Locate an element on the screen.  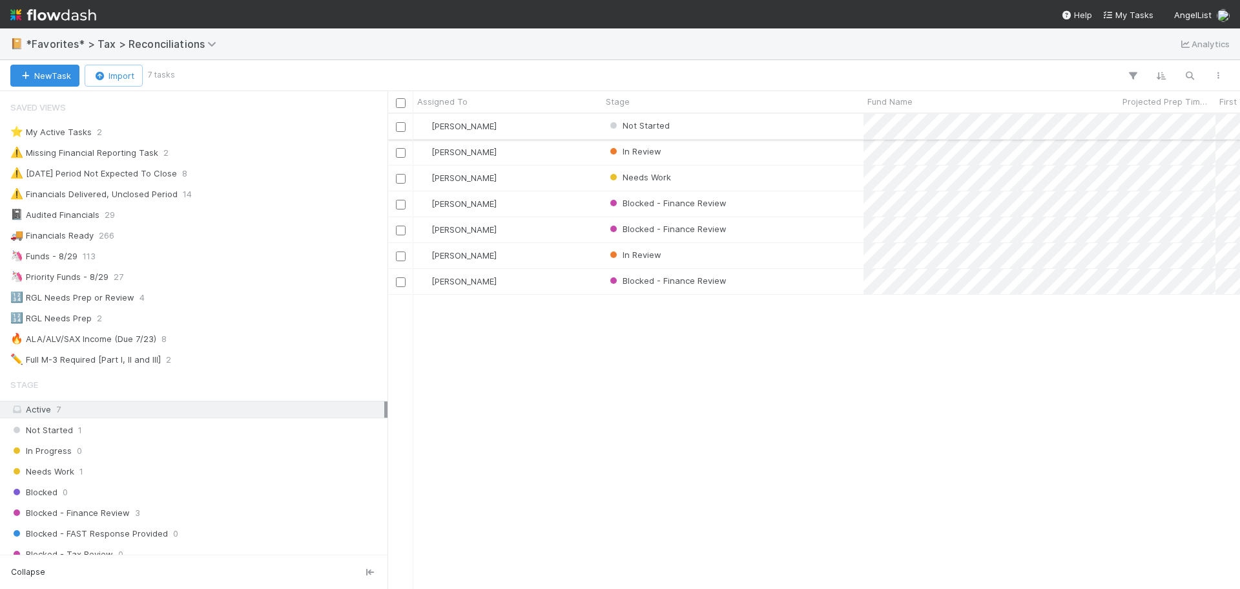
div: Full M-3 Required [Part I, II and III] is located at coordinates (85, 359).